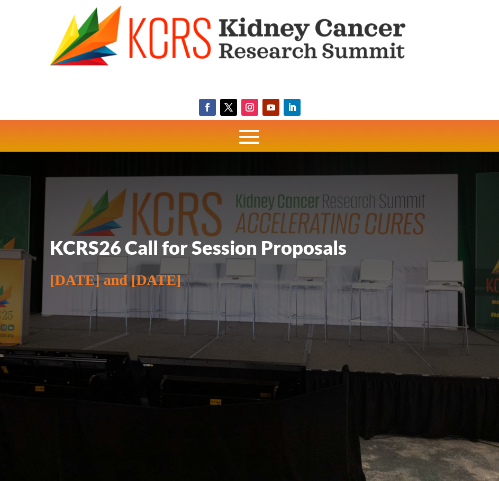 The image size is (499, 481). I want to click on a: Follow on X, so click(229, 107).